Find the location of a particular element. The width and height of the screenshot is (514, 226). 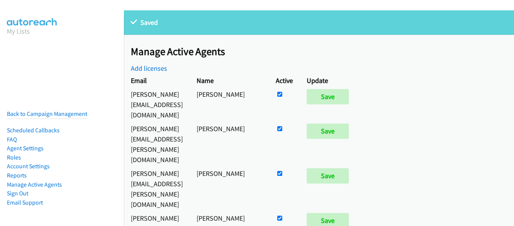

h2: Manage Active Agents is located at coordinates (323, 52).